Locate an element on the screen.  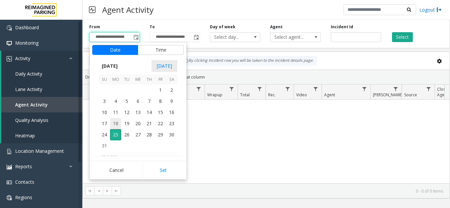
span: 14 is located at coordinates (149, 113).